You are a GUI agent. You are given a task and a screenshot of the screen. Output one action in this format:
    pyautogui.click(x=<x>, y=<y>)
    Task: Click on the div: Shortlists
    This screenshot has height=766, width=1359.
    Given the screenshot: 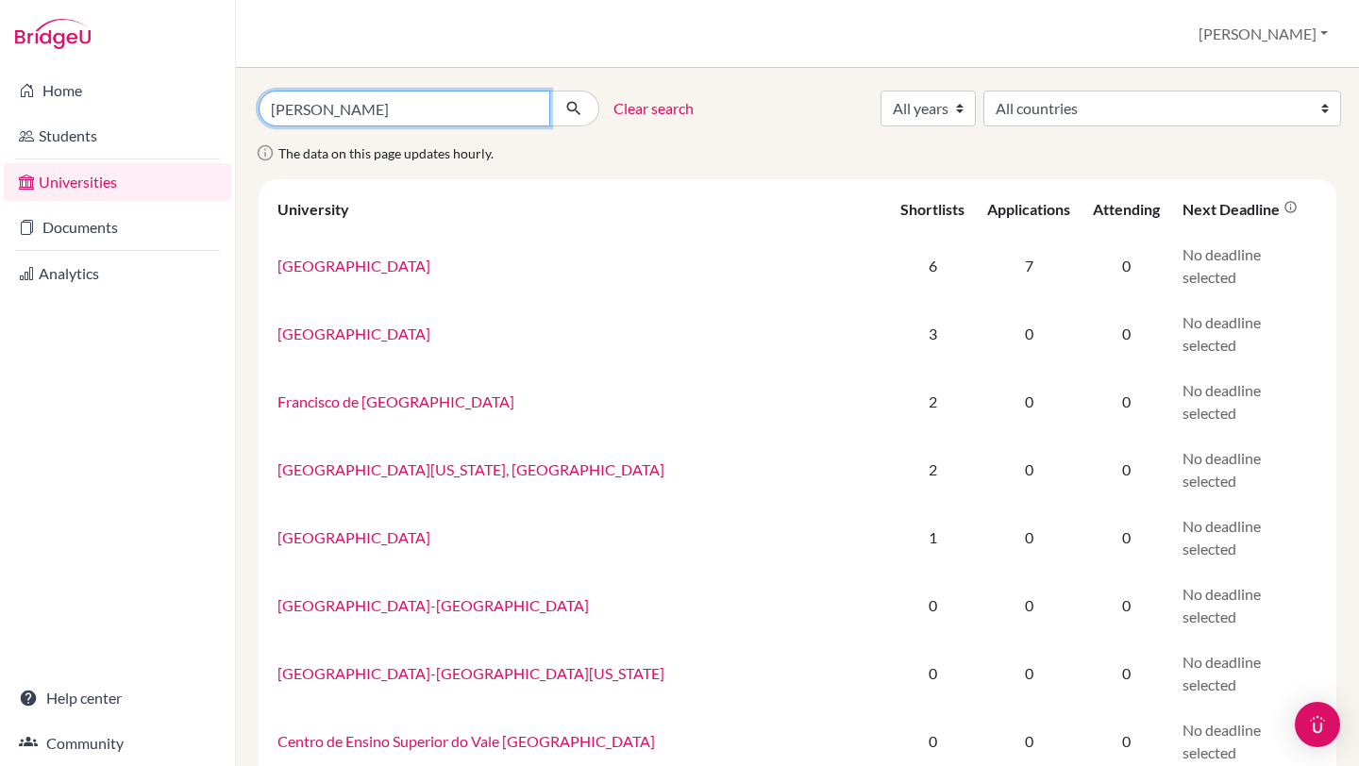 What is the action you would take?
    pyautogui.click(x=932, y=209)
    